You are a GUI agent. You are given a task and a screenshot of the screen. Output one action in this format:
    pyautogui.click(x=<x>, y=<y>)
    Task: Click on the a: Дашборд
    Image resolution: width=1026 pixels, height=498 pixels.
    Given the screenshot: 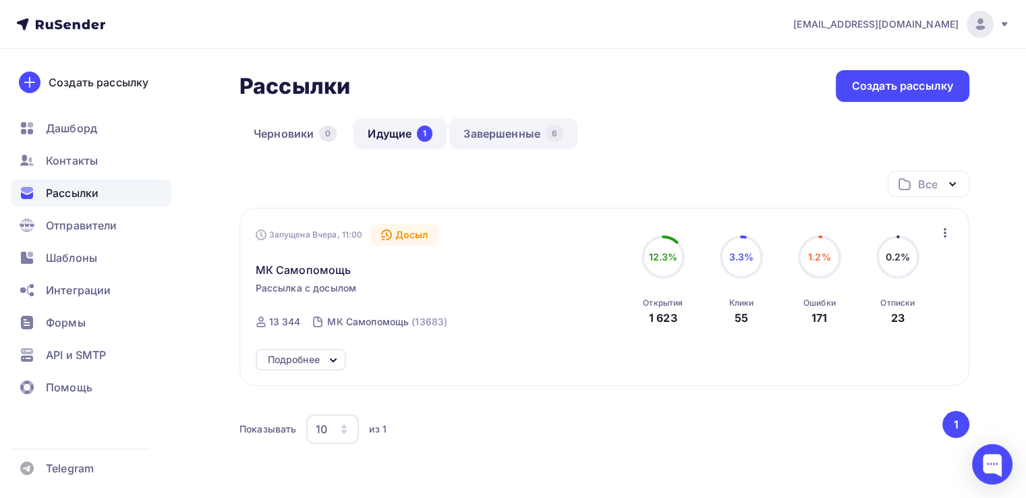 What is the action you would take?
    pyautogui.click(x=91, y=128)
    